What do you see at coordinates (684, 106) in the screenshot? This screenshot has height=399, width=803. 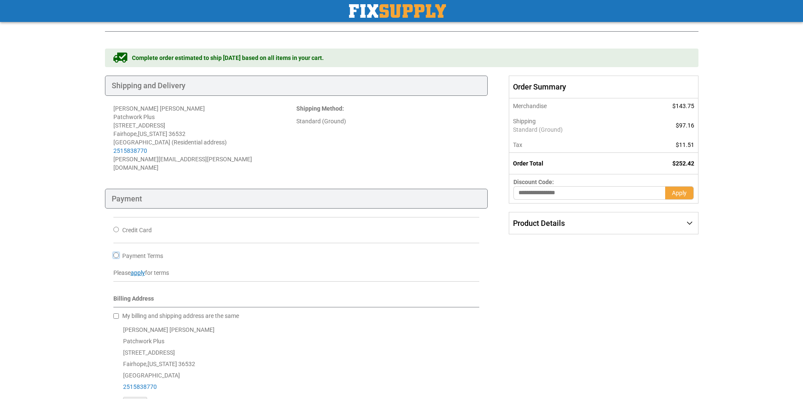 I see `span: $143.75` at bounding box center [684, 106].